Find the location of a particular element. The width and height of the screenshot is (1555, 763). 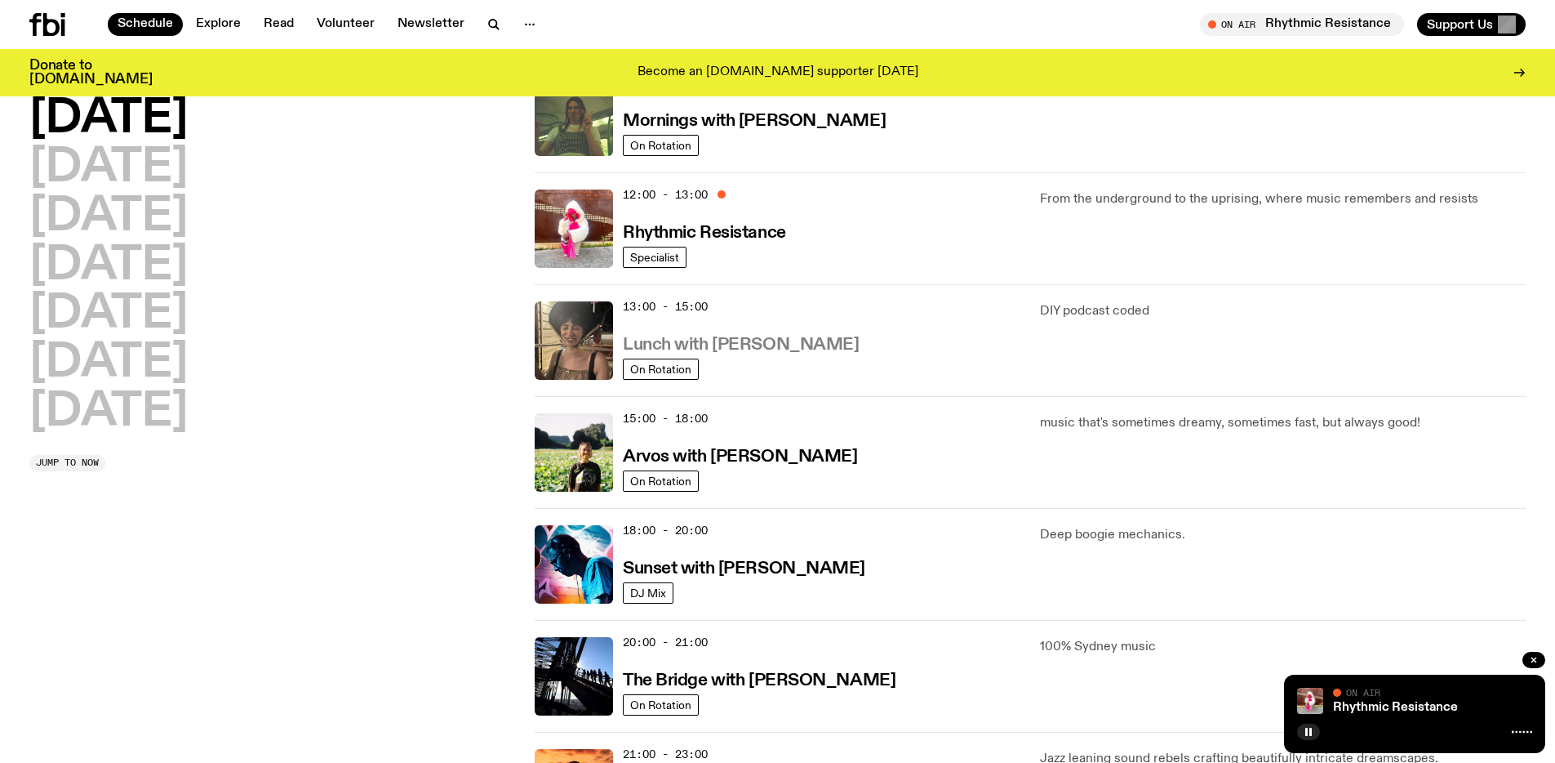

a: Bri is smiling and wearing a black t-shirt. She is standing in front of a lush, green field. Ther... is located at coordinates (574, 452).